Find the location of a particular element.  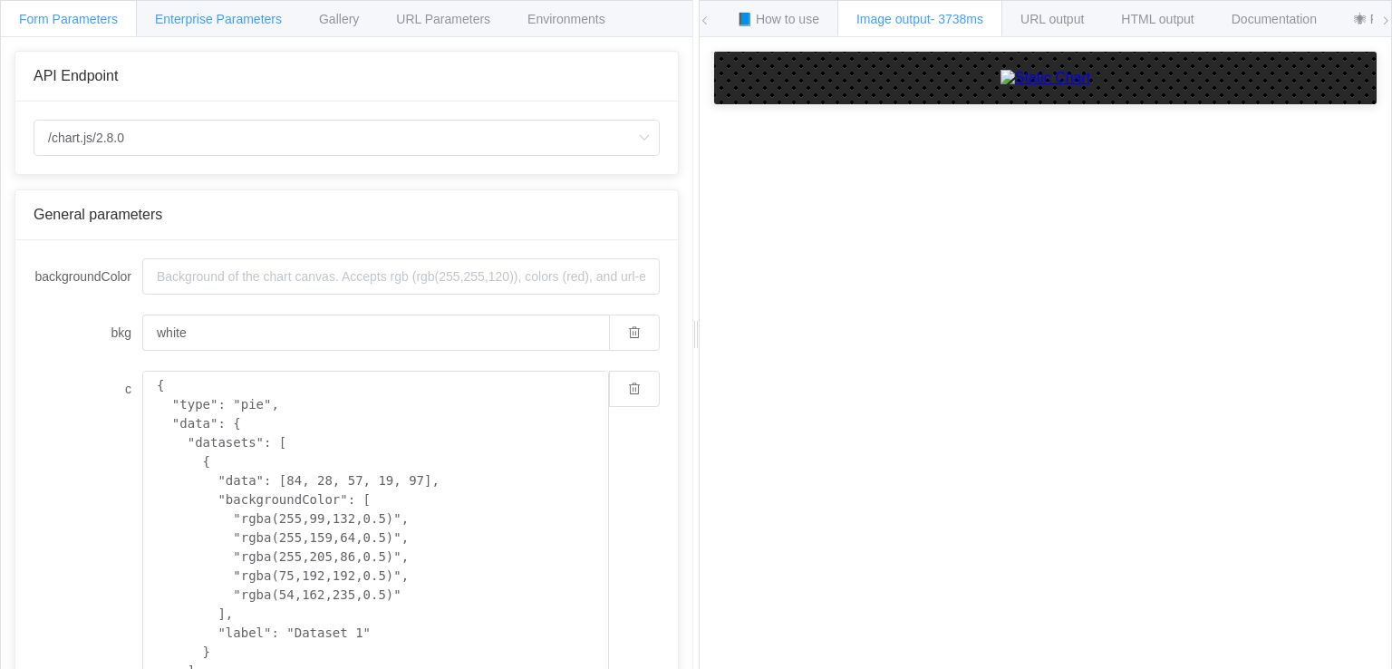

span: Image output is located at coordinates (920, 19).